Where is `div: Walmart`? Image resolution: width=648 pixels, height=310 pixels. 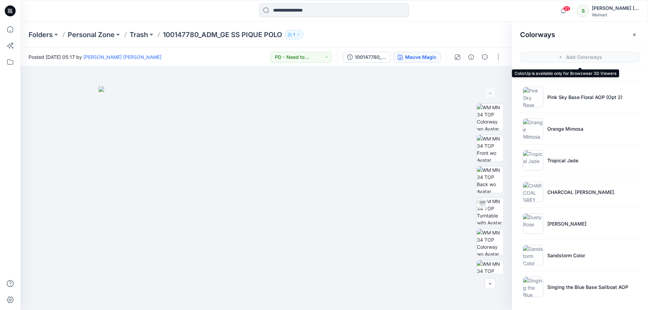
div: Walmart is located at coordinates (616, 15).